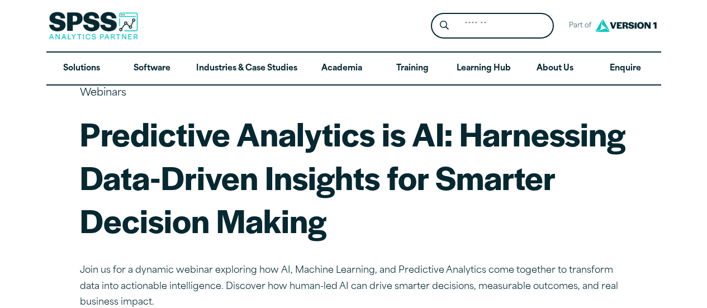 Image resolution: width=707 pixels, height=308 pixels. Describe the element at coordinates (82, 69) in the screenshot. I see `a: Solutions` at that location.